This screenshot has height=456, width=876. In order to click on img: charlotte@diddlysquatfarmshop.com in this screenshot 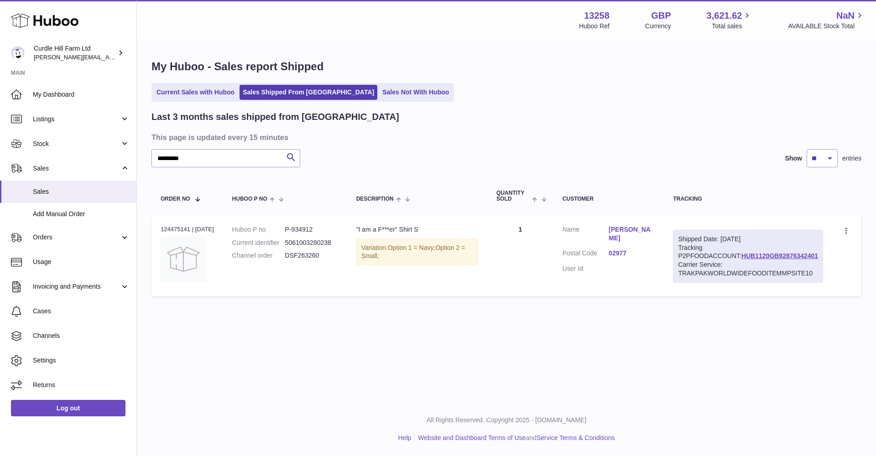, I will do `click(18, 53)`.